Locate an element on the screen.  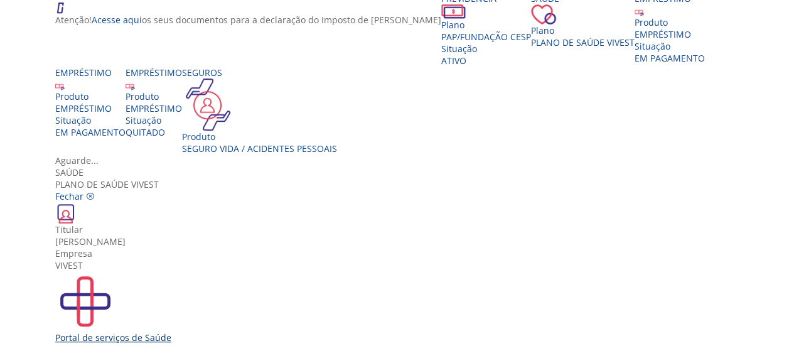
img: ico_dinheiro.png is located at coordinates (453, 11).